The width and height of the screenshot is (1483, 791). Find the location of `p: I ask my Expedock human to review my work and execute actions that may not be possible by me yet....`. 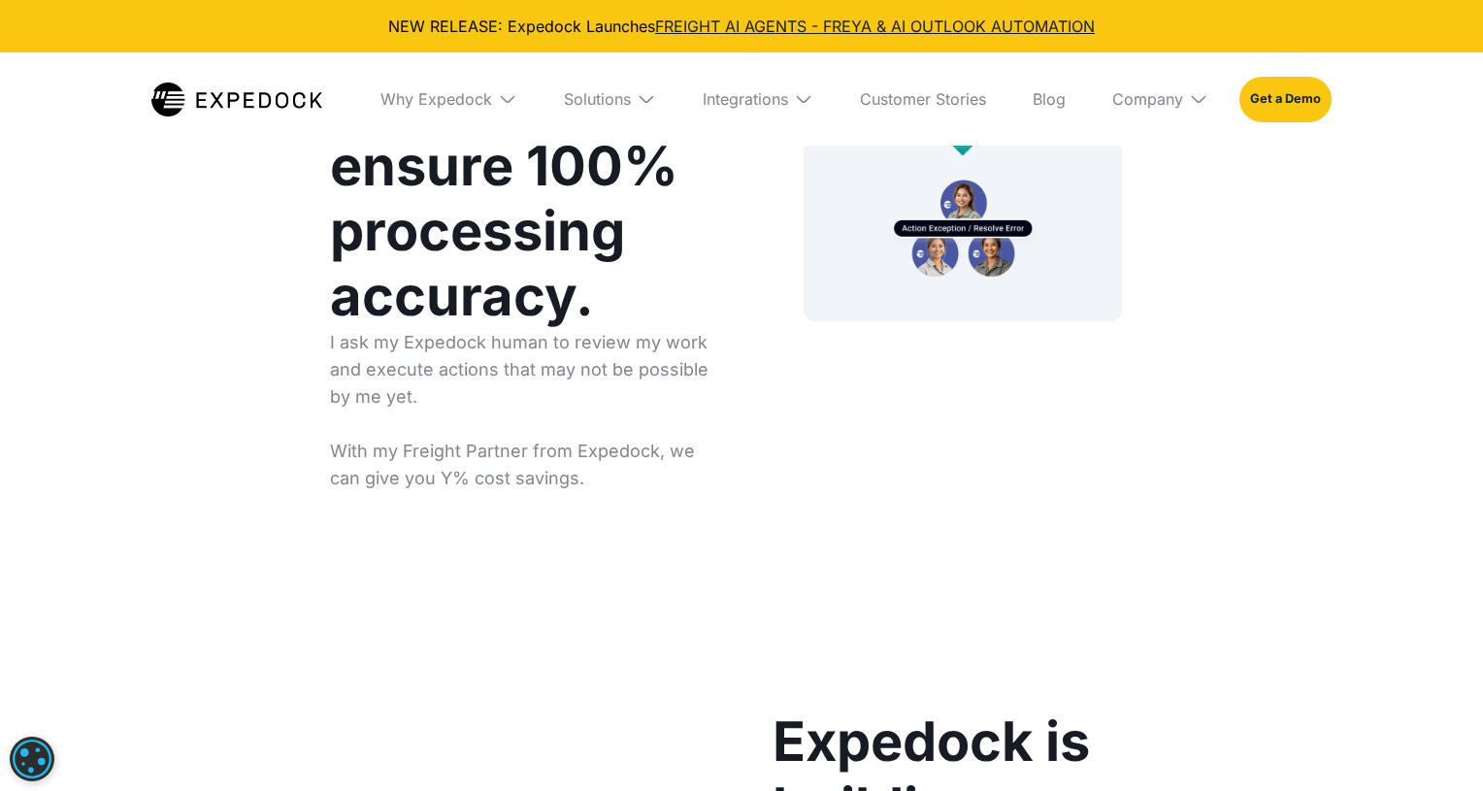

p: I ask my Expedock human to review my work and execute actions that may not be possible by me yet.... is located at coordinates (520, 411).